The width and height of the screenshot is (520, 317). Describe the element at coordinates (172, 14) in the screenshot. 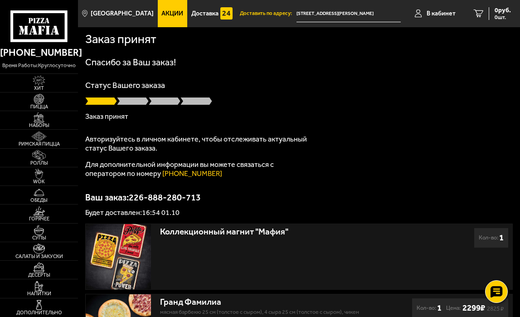

I see `span: Акции` at that location.